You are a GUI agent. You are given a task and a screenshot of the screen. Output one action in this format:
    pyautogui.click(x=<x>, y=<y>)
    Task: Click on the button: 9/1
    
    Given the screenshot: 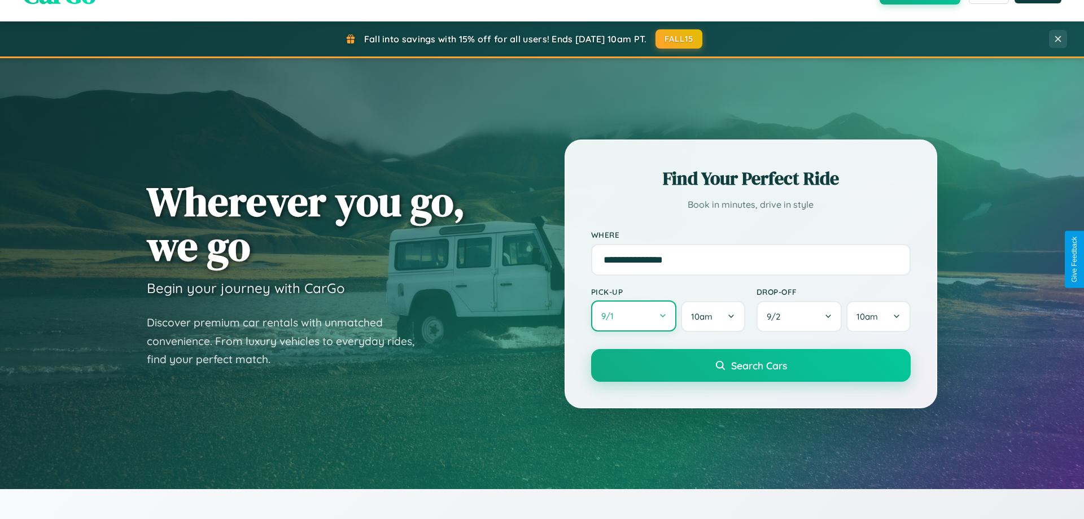 What is the action you would take?
    pyautogui.click(x=634, y=316)
    